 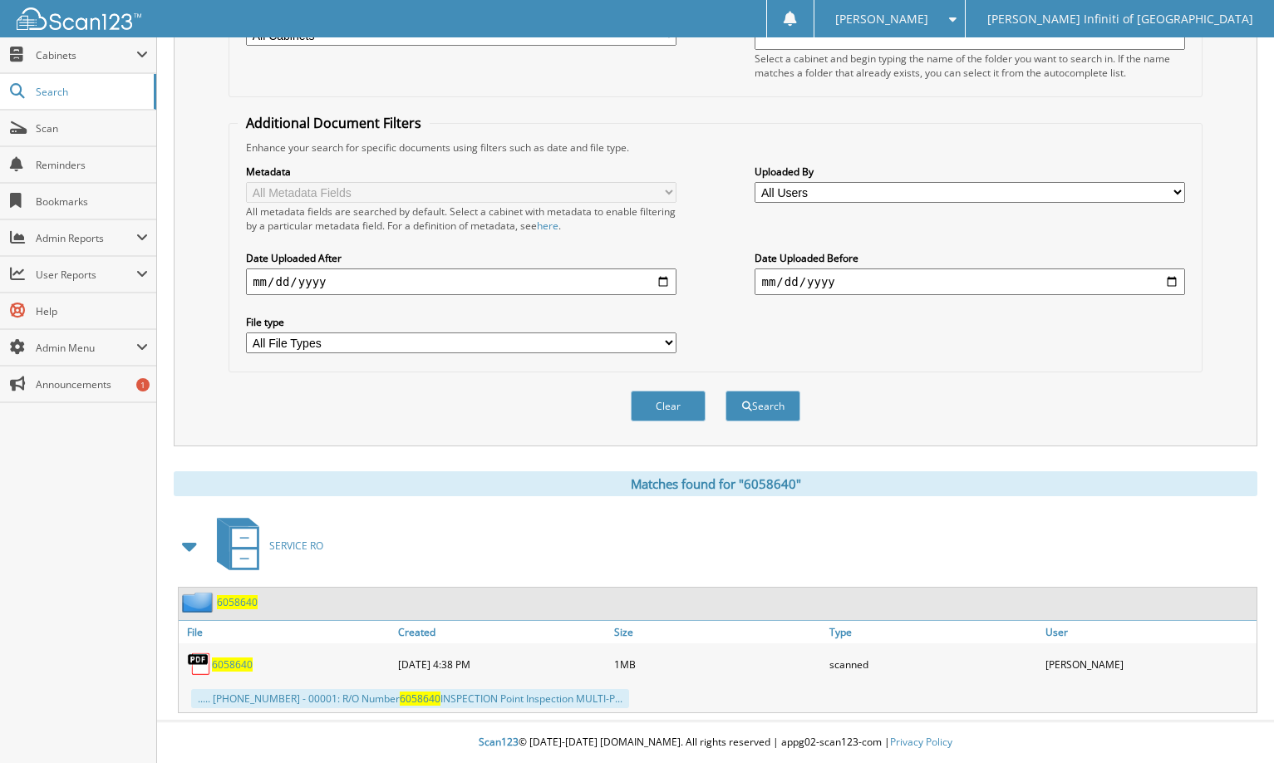 What do you see at coordinates (461, 171) in the screenshot?
I see `label: Metadata` at bounding box center [461, 171].